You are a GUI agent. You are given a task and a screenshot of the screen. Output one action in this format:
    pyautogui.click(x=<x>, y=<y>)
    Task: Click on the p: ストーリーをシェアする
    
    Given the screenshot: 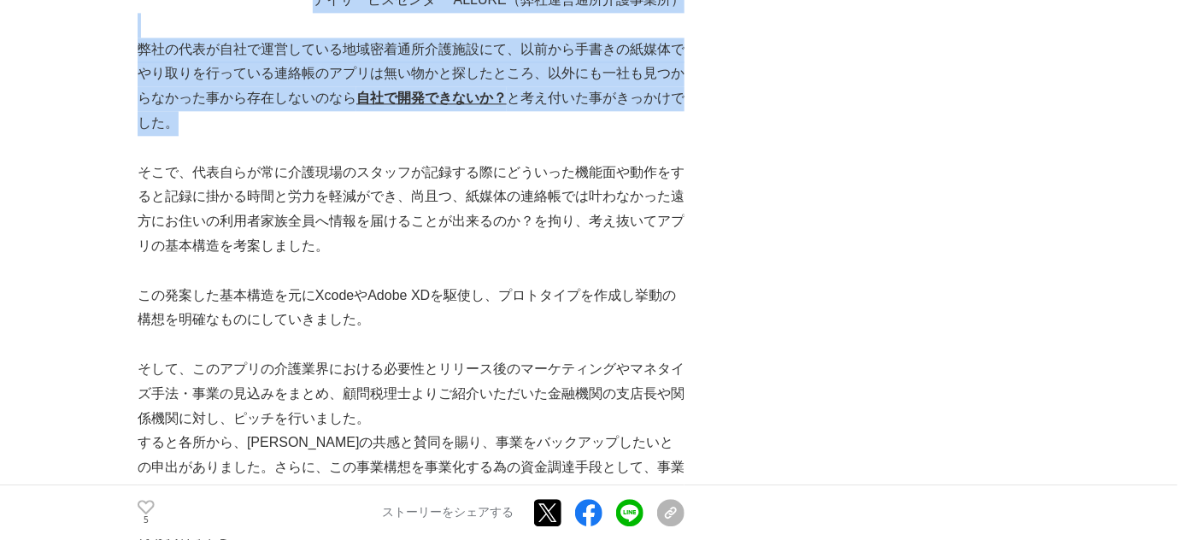 What is the action you would take?
    pyautogui.click(x=448, y=514)
    